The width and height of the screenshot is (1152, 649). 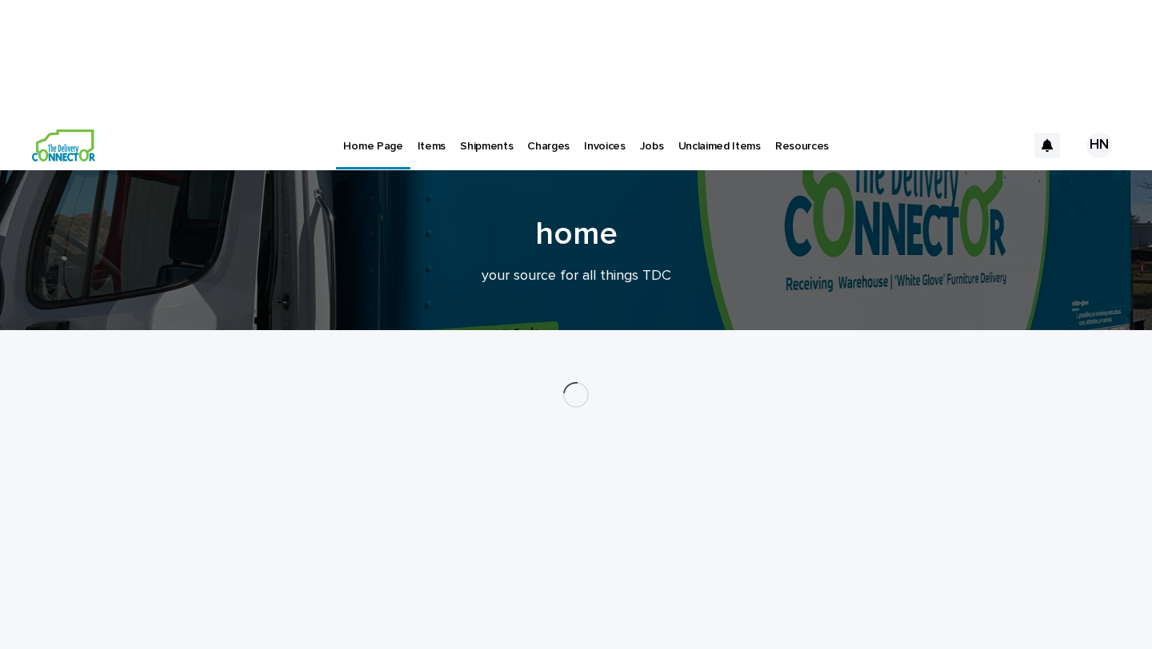 What do you see at coordinates (801, 137) in the screenshot?
I see `p: Resources` at bounding box center [801, 137].